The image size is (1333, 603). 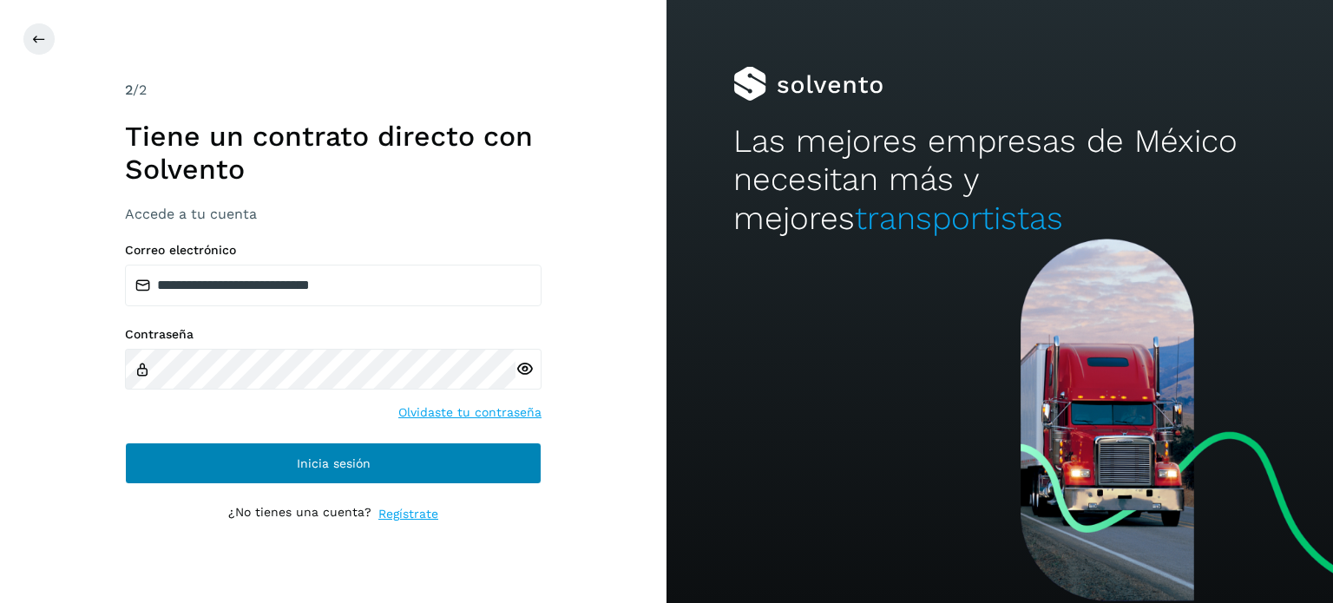 What do you see at coordinates (333, 463) in the screenshot?
I see `button: Inicia sesión` at bounding box center [333, 463].